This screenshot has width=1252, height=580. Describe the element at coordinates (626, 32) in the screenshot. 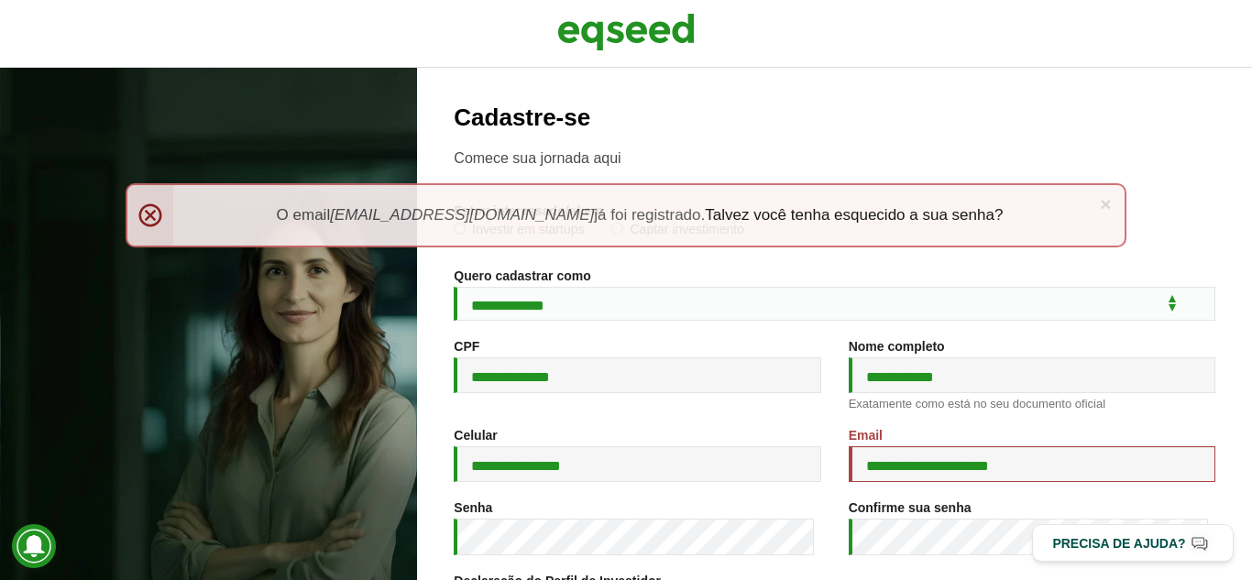

I see `img: EqSeed Logo` at that location.